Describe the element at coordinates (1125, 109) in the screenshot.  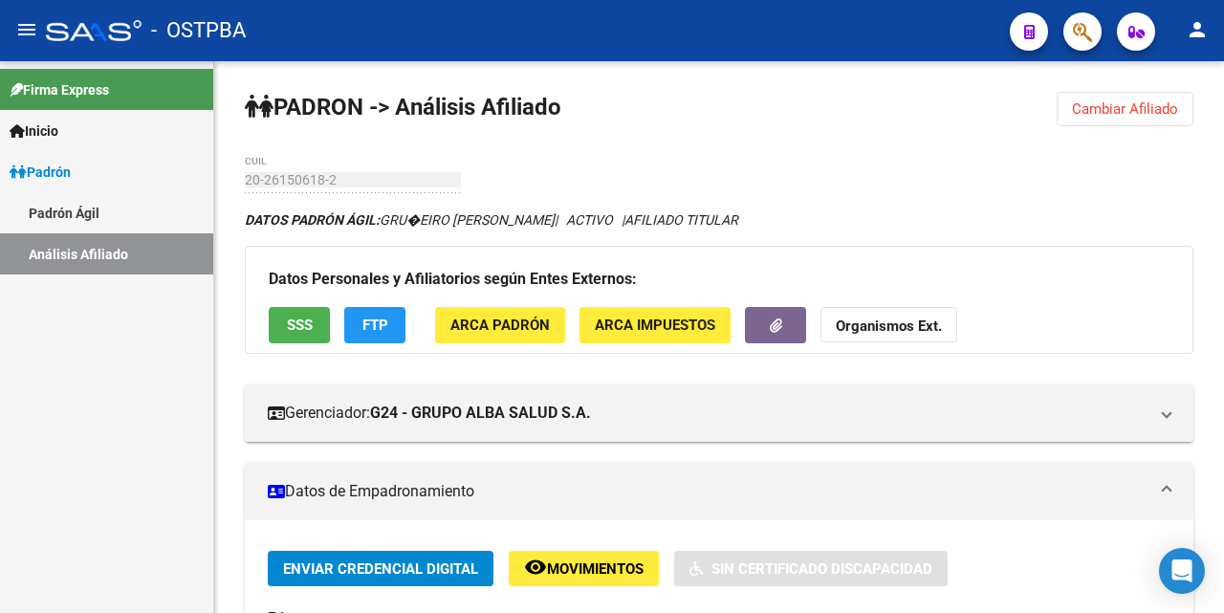
I see `span: Cambiar Afiliado` at that location.